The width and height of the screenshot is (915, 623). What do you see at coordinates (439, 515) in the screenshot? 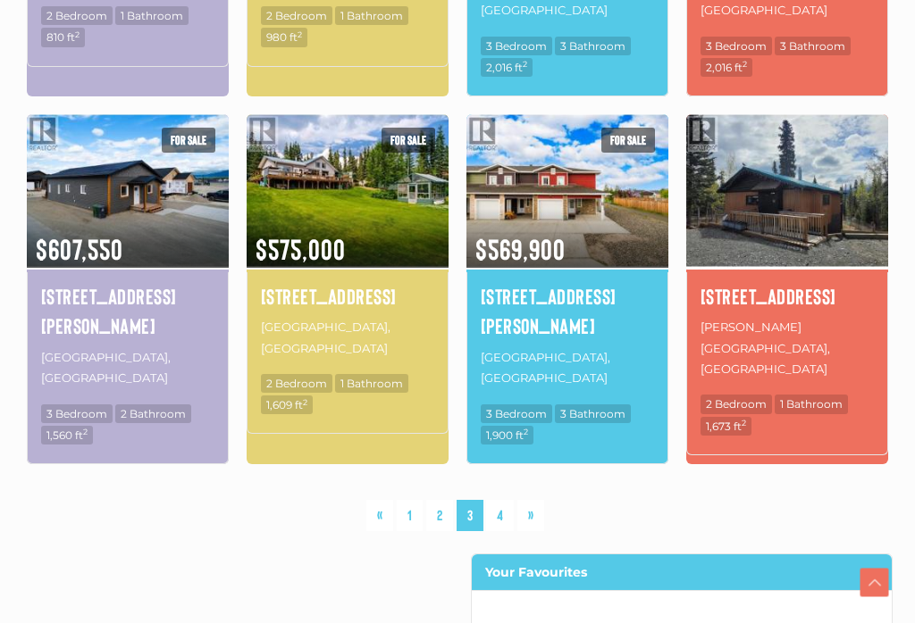
I see `a: 2` at bounding box center [439, 515].